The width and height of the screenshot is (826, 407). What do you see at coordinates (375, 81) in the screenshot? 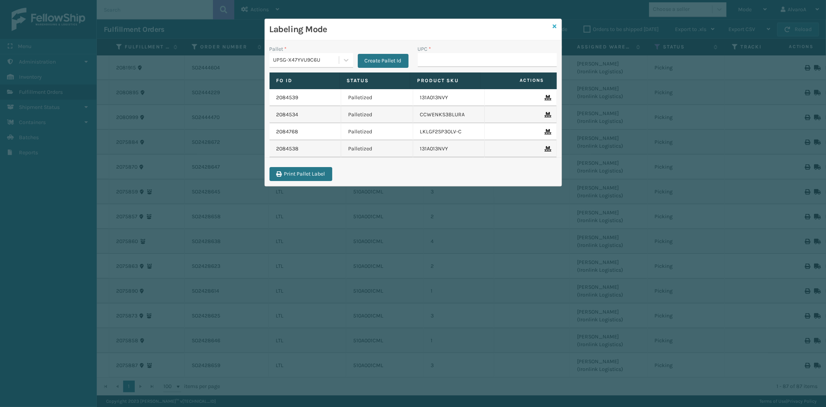
I see `label: Status` at bounding box center [375, 81].